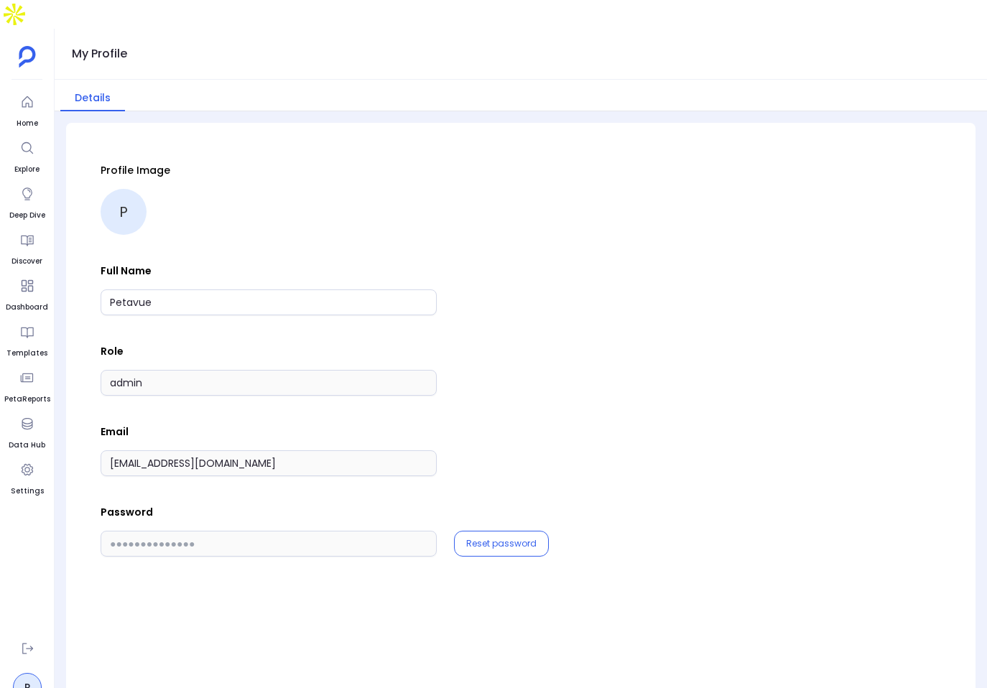 This screenshot has width=987, height=688. What do you see at coordinates (502, 544) in the screenshot?
I see `button: Reset password` at bounding box center [502, 544].